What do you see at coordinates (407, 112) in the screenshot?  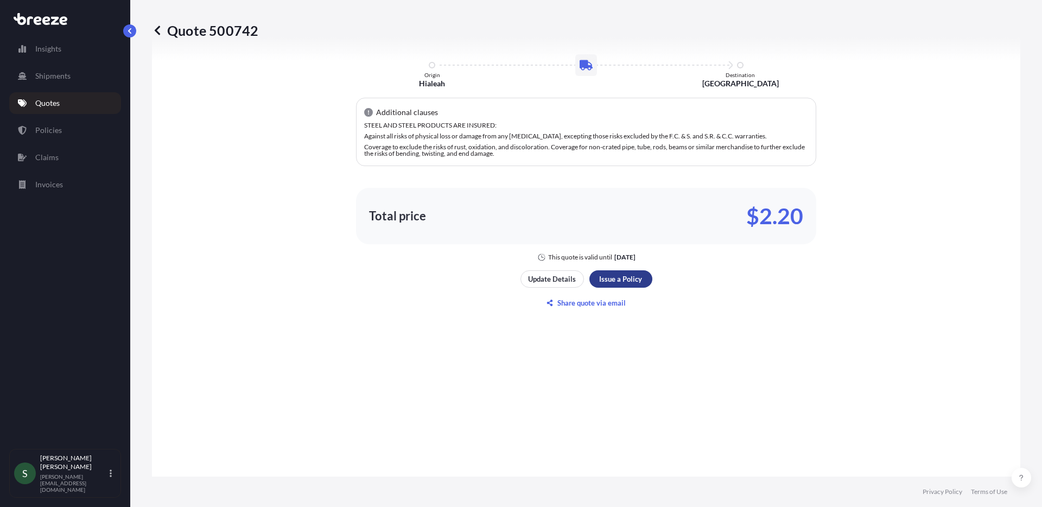 I see `p: Additional clauses` at bounding box center [407, 112].